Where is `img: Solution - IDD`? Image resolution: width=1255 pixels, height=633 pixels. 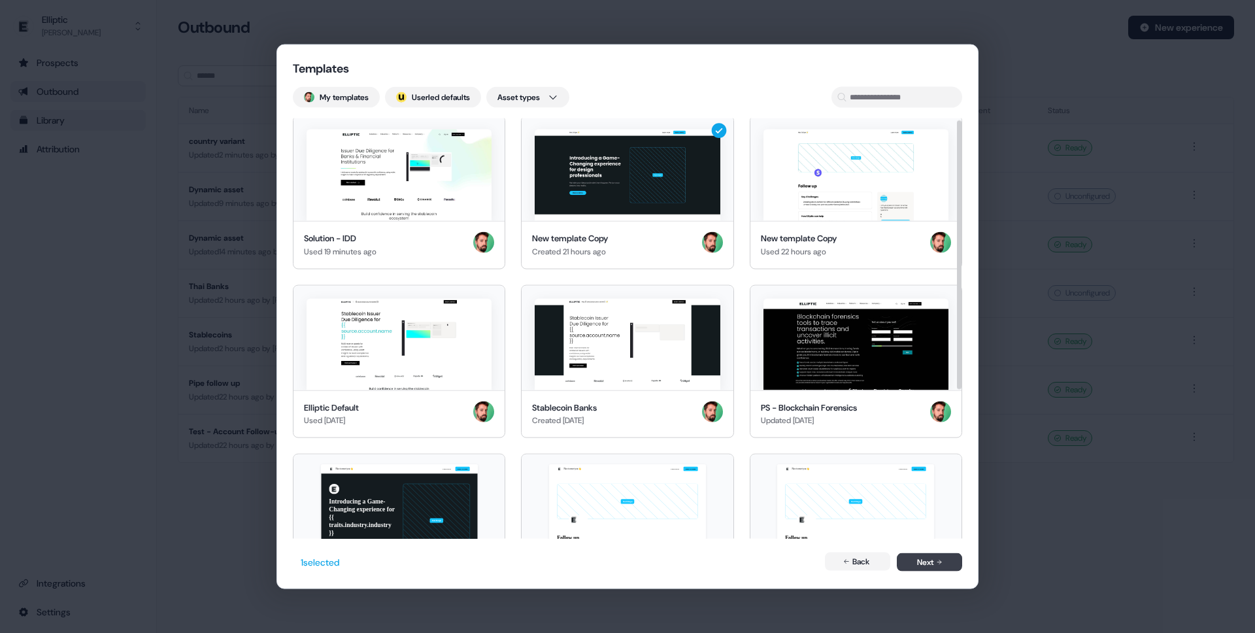
img: Solution - IDD is located at coordinates (399, 175).